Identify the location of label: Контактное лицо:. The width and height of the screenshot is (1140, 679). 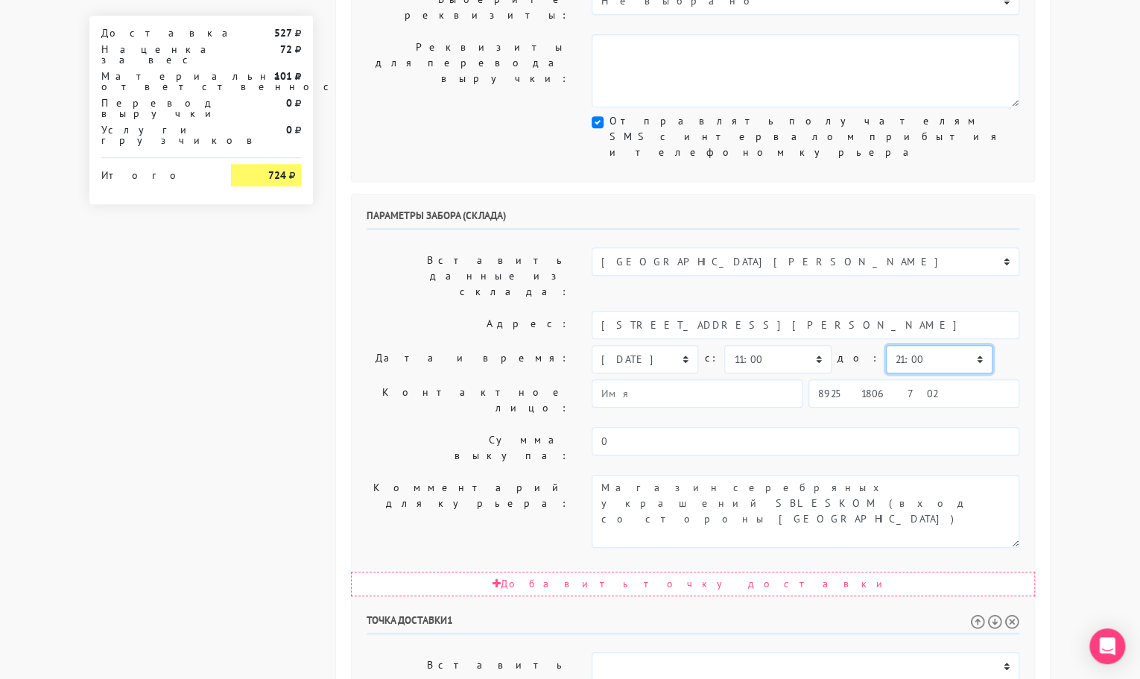
(468, 400).